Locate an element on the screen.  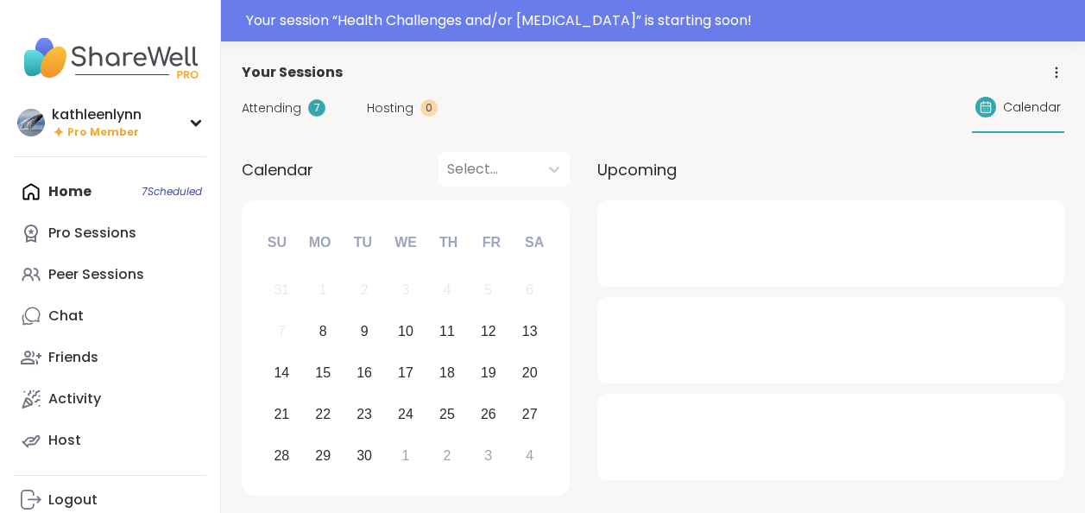
div: 6 is located at coordinates (529, 289).